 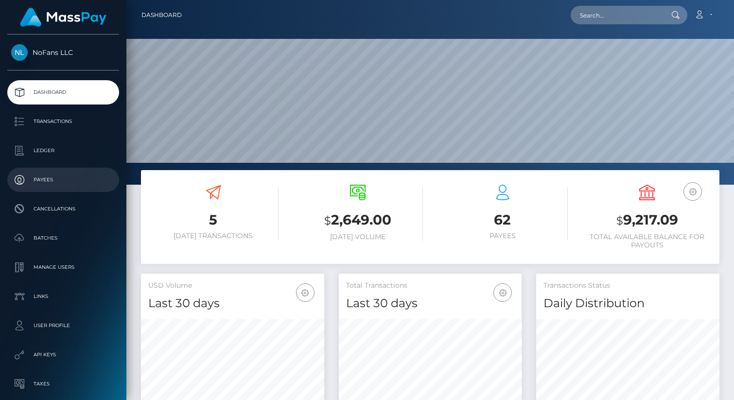 What do you see at coordinates (63, 267) in the screenshot?
I see `a: Manage Users` at bounding box center [63, 267].